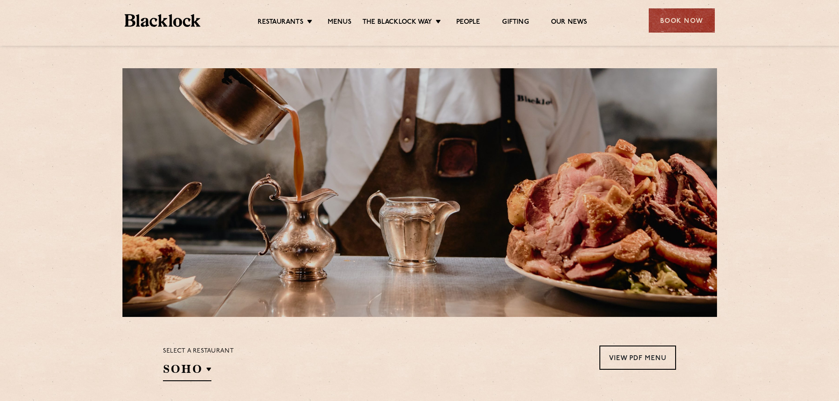 The width and height of the screenshot is (839, 401). I want to click on a: Gifting, so click(515, 23).